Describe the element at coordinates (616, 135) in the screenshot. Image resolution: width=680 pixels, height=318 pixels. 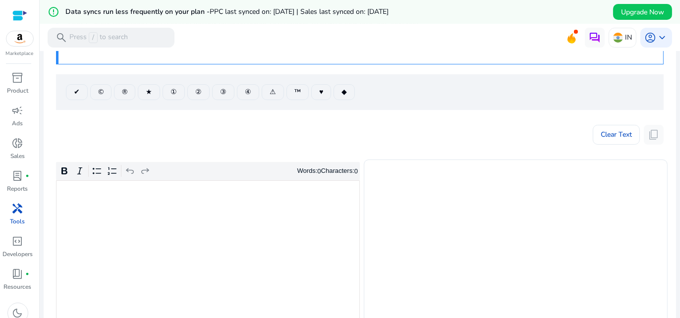
I see `button: Clear Text` at that location.